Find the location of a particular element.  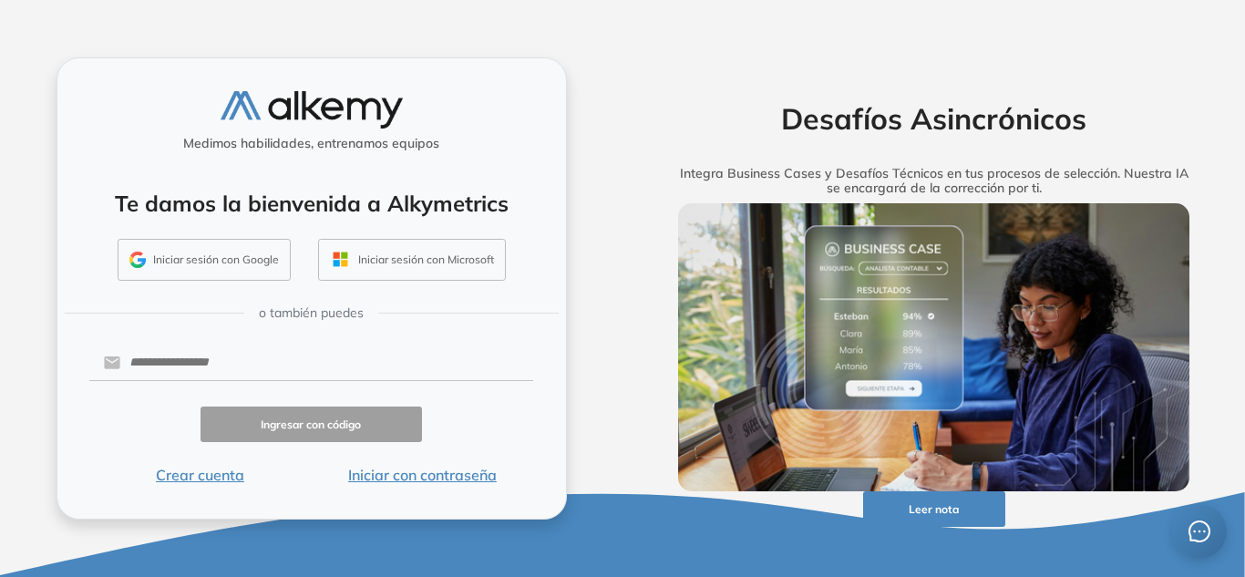

button: Crear cuenta is located at coordinates (200, 475).